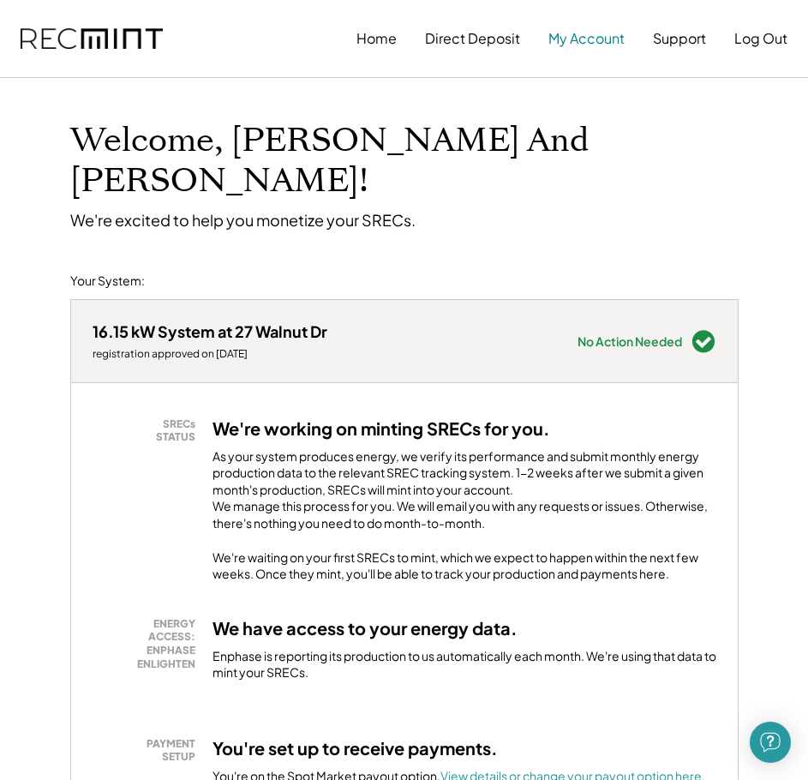 This screenshot has width=808, height=780. I want to click on h3: We're working on minting SRECs for you., so click(381, 428).